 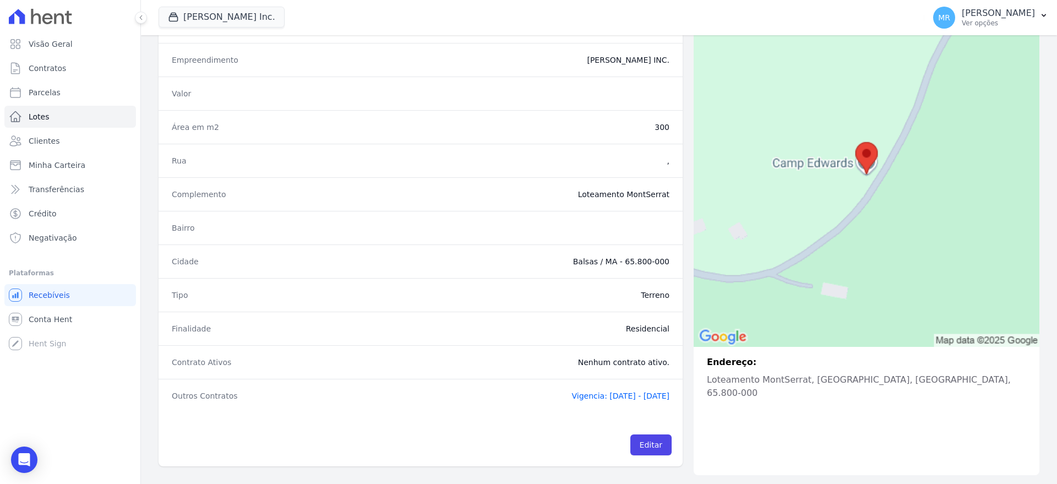 What do you see at coordinates (57, 165) in the screenshot?
I see `span: Minha Carteira` at bounding box center [57, 165].